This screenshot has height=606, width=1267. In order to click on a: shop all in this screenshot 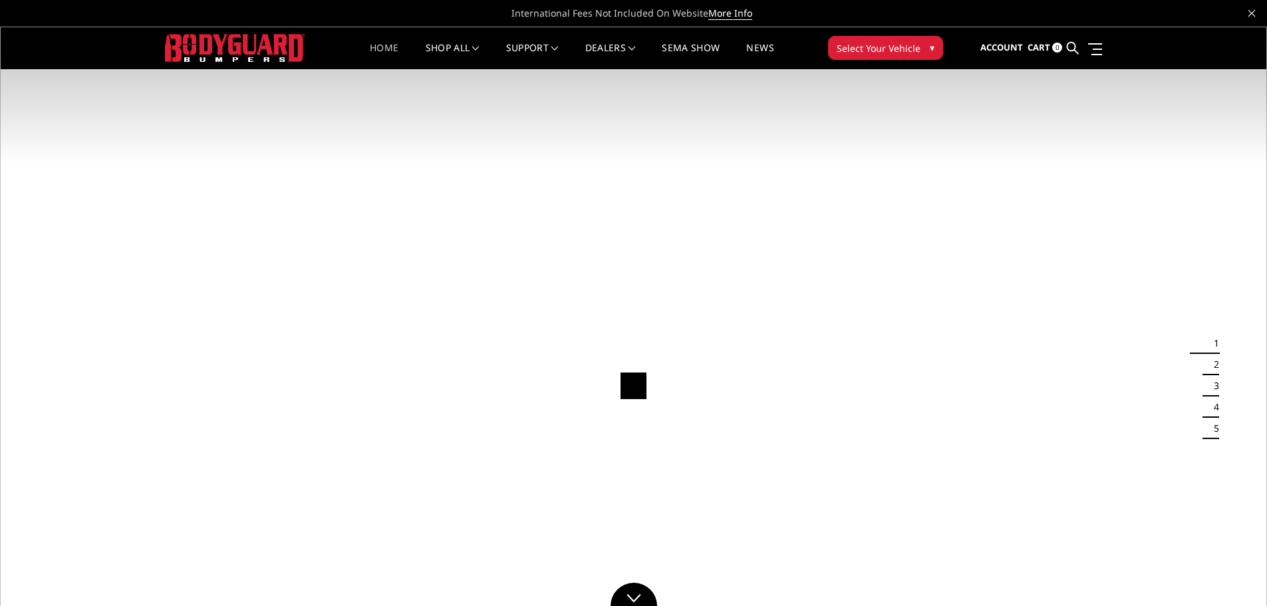, I will do `click(452, 56)`.